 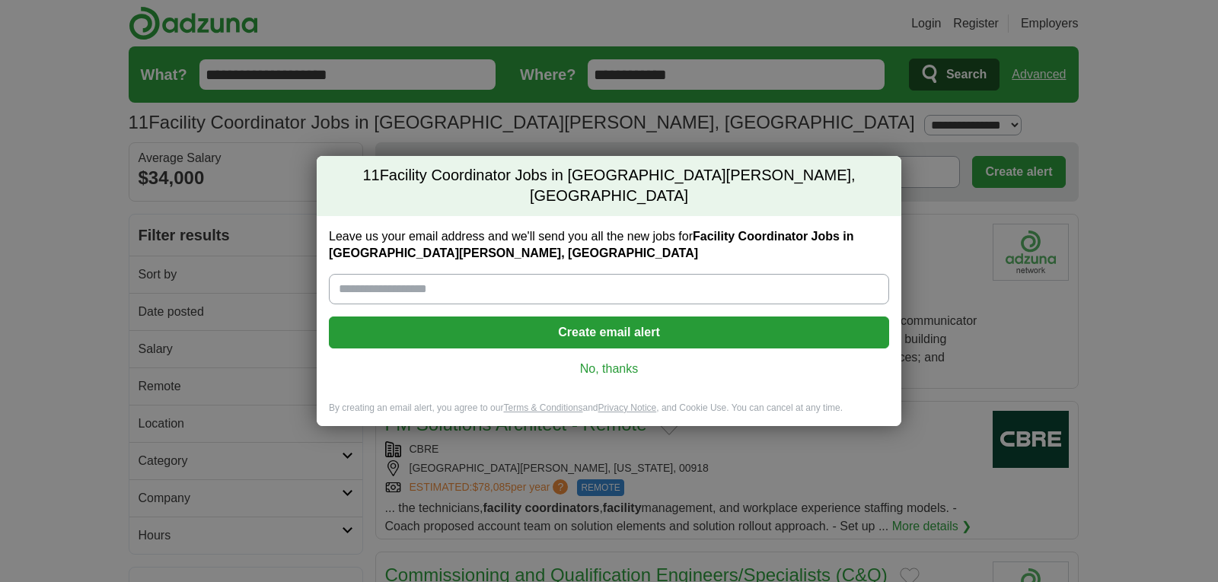 What do you see at coordinates (371, 176) in the screenshot?
I see `span: 11` at bounding box center [371, 176].